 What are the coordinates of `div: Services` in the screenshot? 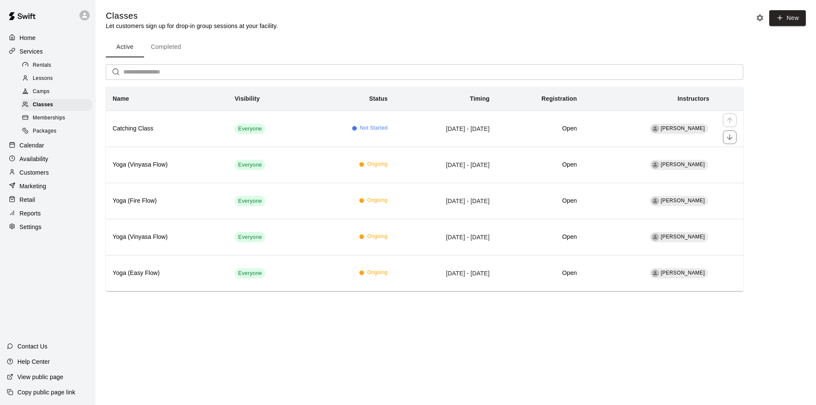 It's located at (48, 51).